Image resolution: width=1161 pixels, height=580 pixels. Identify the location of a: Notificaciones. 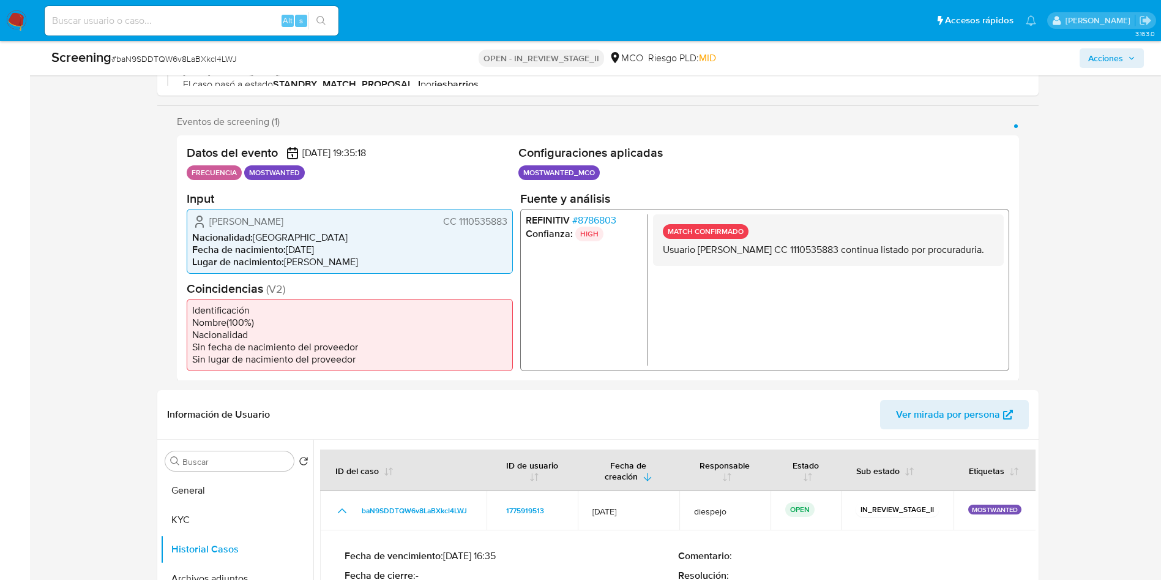
(1031, 20).